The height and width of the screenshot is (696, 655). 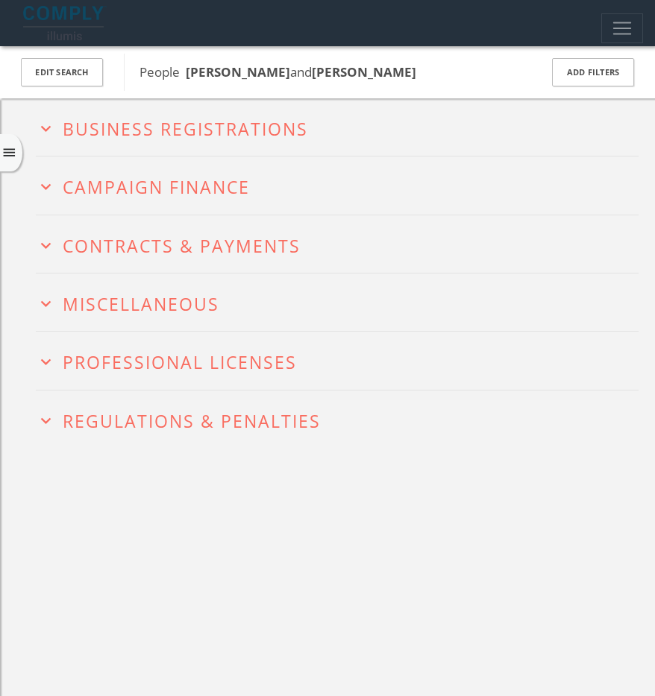 What do you see at coordinates (277, 72) in the screenshot?
I see `span: People` at bounding box center [277, 72].